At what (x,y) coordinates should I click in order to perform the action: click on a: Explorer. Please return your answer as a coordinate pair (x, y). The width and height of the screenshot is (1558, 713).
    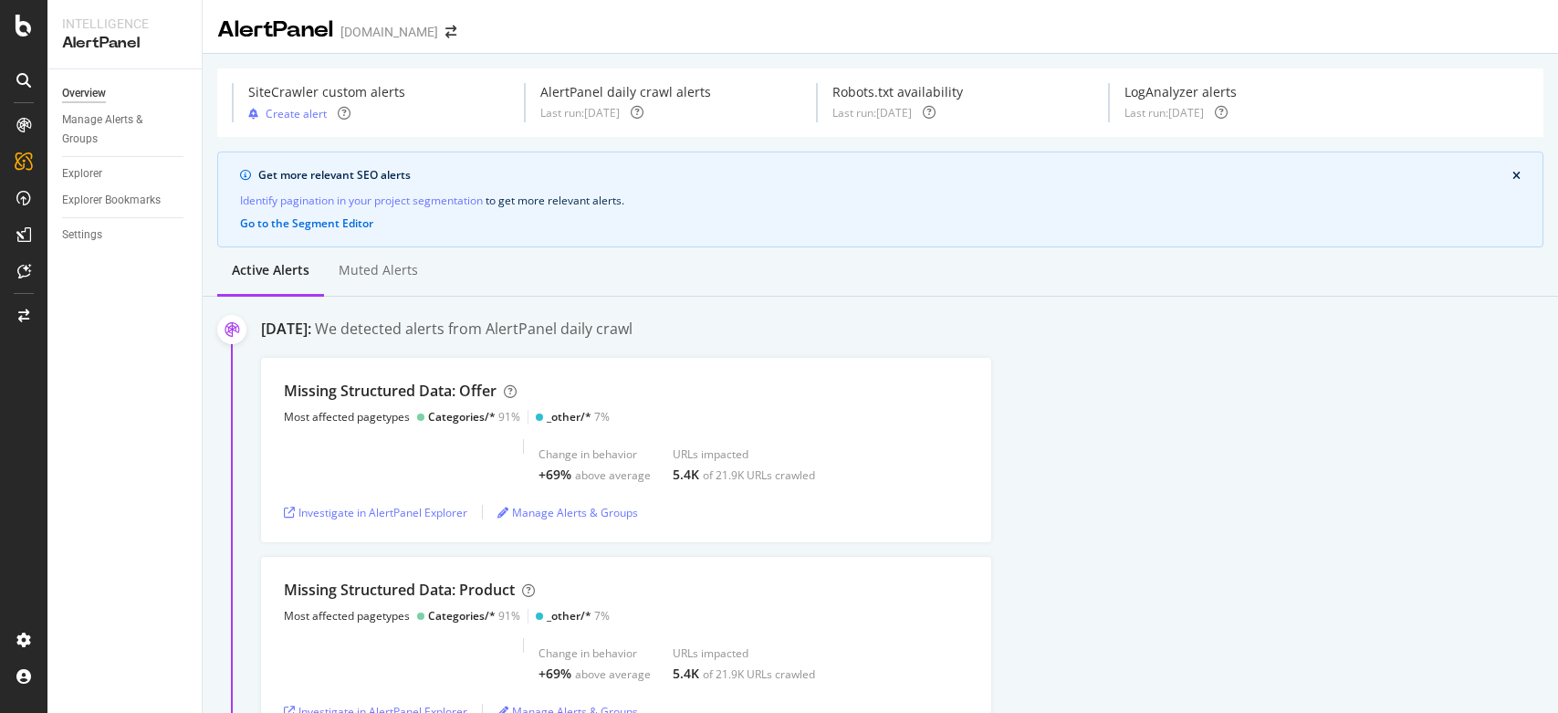
    Looking at the image, I should click on (125, 173).